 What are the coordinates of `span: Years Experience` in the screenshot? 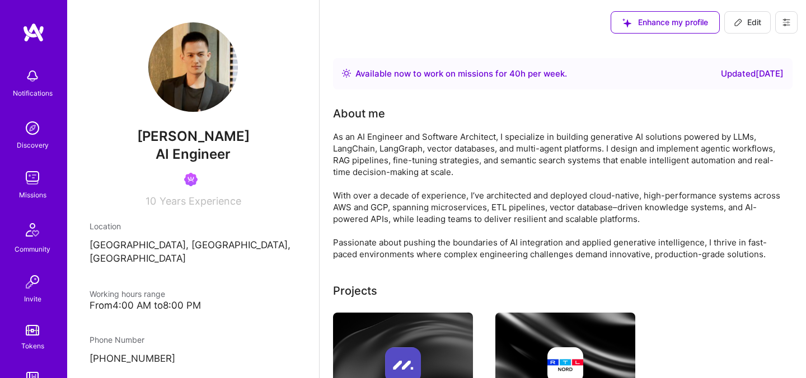 It's located at (200, 201).